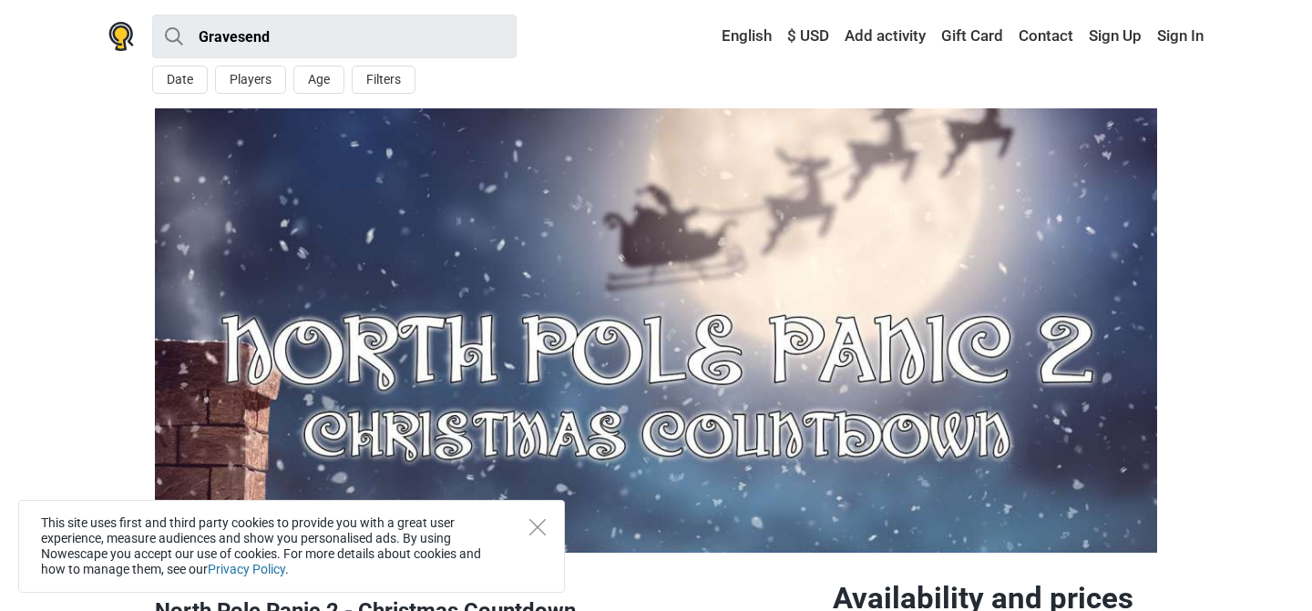 The height and width of the screenshot is (611, 1312). Describe the element at coordinates (384, 79) in the screenshot. I see `button: Filters` at that location.